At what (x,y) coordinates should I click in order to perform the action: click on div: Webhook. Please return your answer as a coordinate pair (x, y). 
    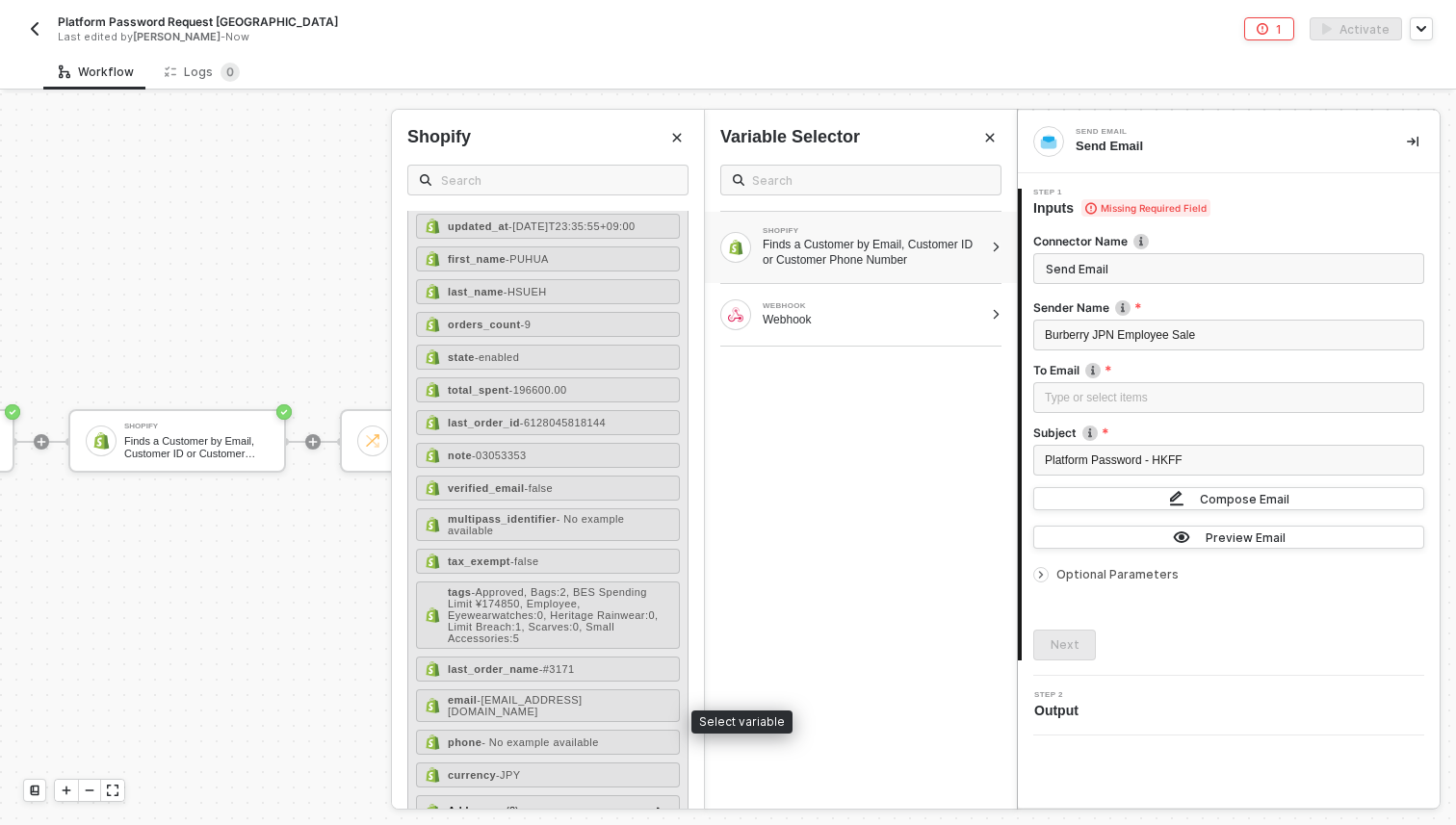
    Looking at the image, I should click on (873, 320).